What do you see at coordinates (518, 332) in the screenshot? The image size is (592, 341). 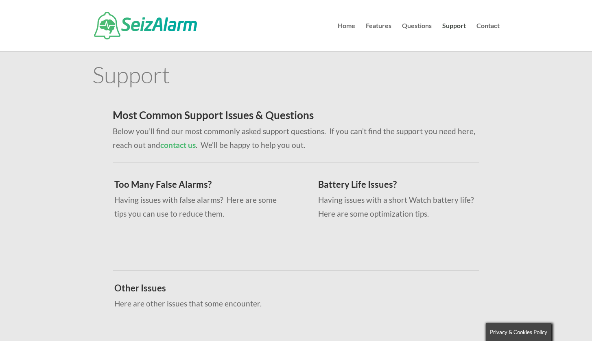 I see `span: Privacy & Cookies Policy` at bounding box center [518, 332].